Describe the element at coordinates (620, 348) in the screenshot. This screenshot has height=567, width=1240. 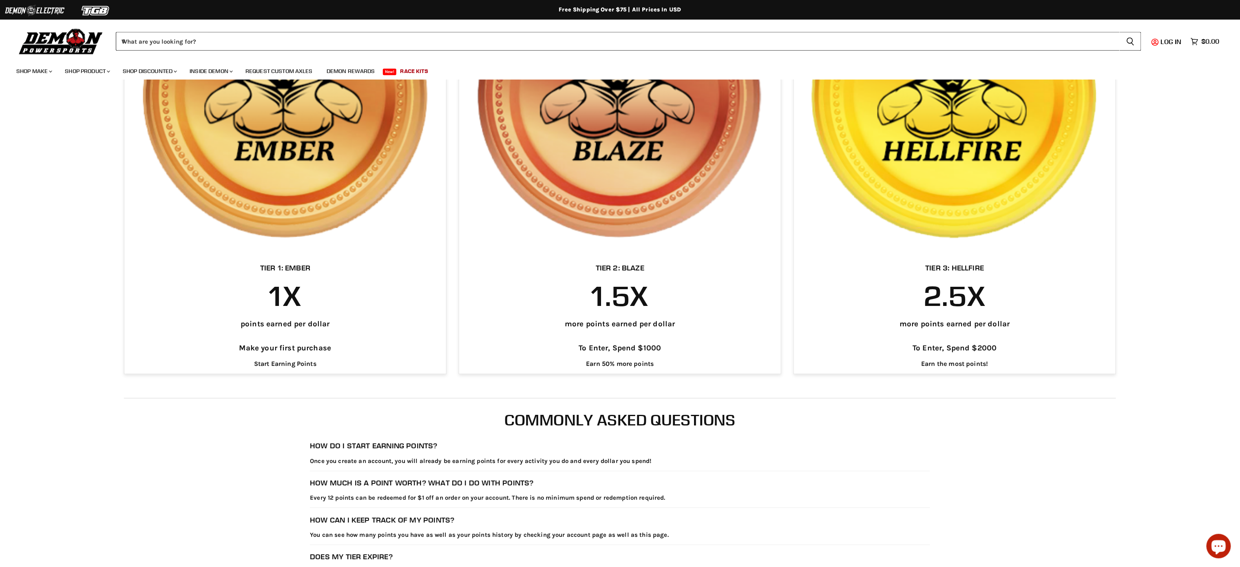
I see `p: To Enter, Spend $1000` at that location.